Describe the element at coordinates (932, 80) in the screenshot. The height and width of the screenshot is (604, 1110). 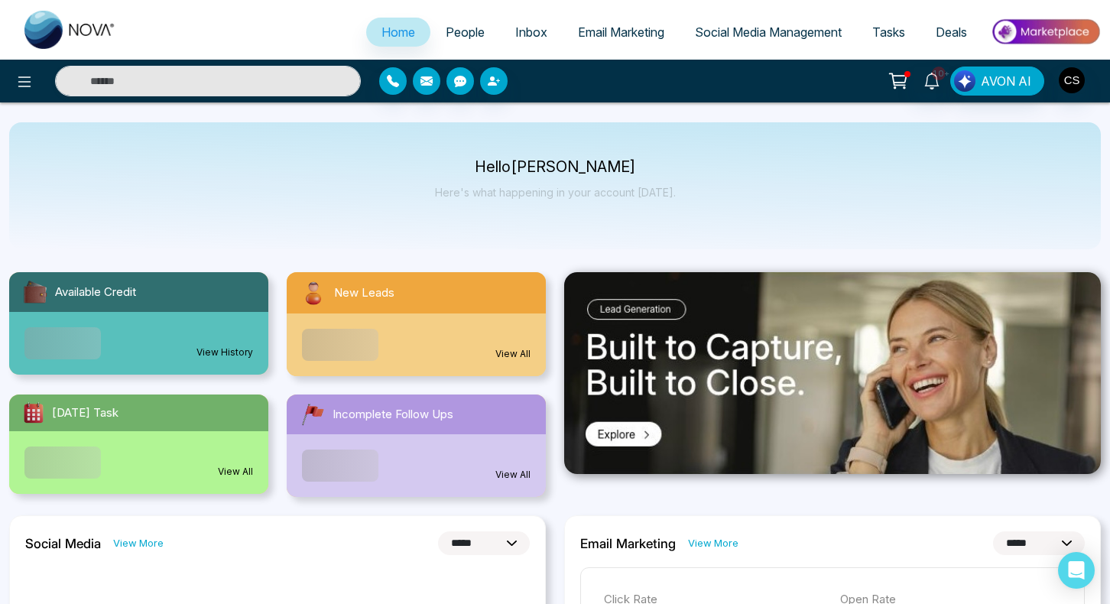
I see `a: 10+` at that location.